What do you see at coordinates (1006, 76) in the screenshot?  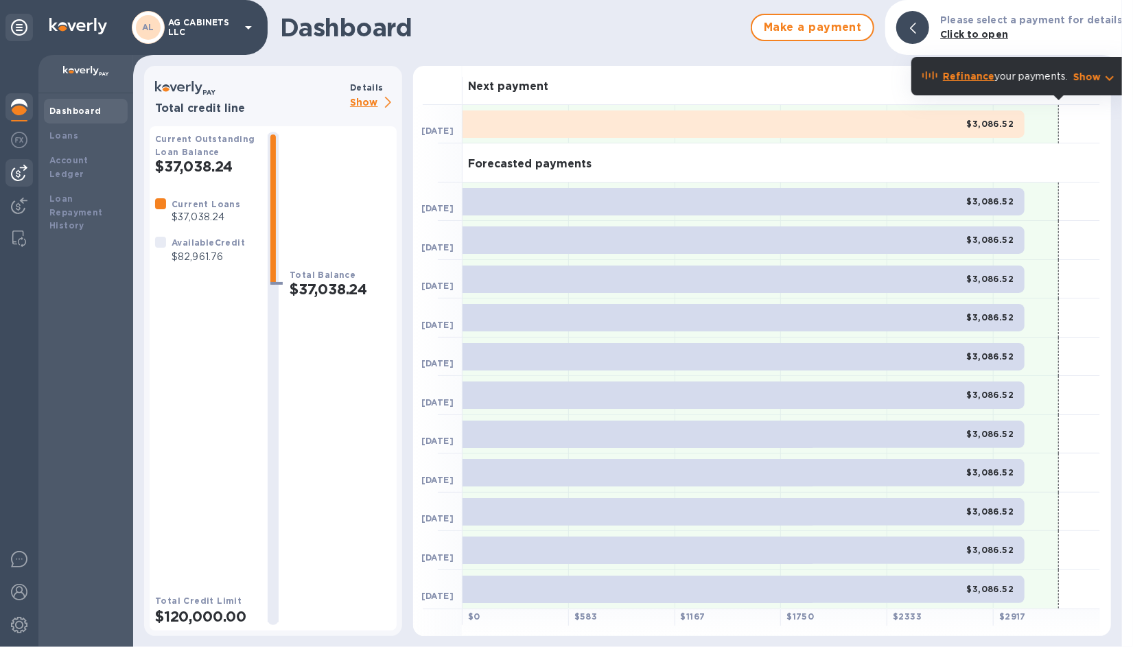 I see `p: your payments.` at bounding box center [1006, 76].